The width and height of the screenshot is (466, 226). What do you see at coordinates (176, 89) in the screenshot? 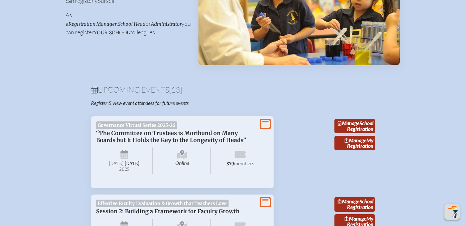
I see `span: [13]` at bounding box center [176, 89].